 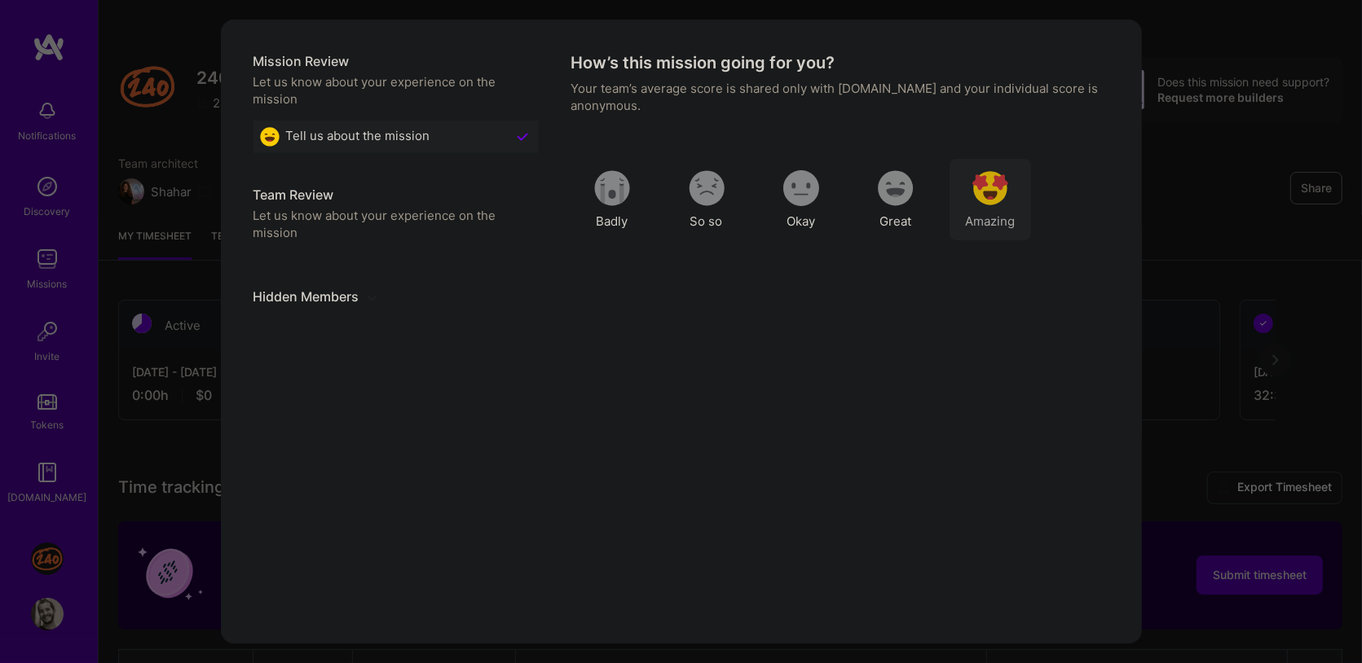 I want to click on button: show or hide hidden members, so click(x=372, y=297).